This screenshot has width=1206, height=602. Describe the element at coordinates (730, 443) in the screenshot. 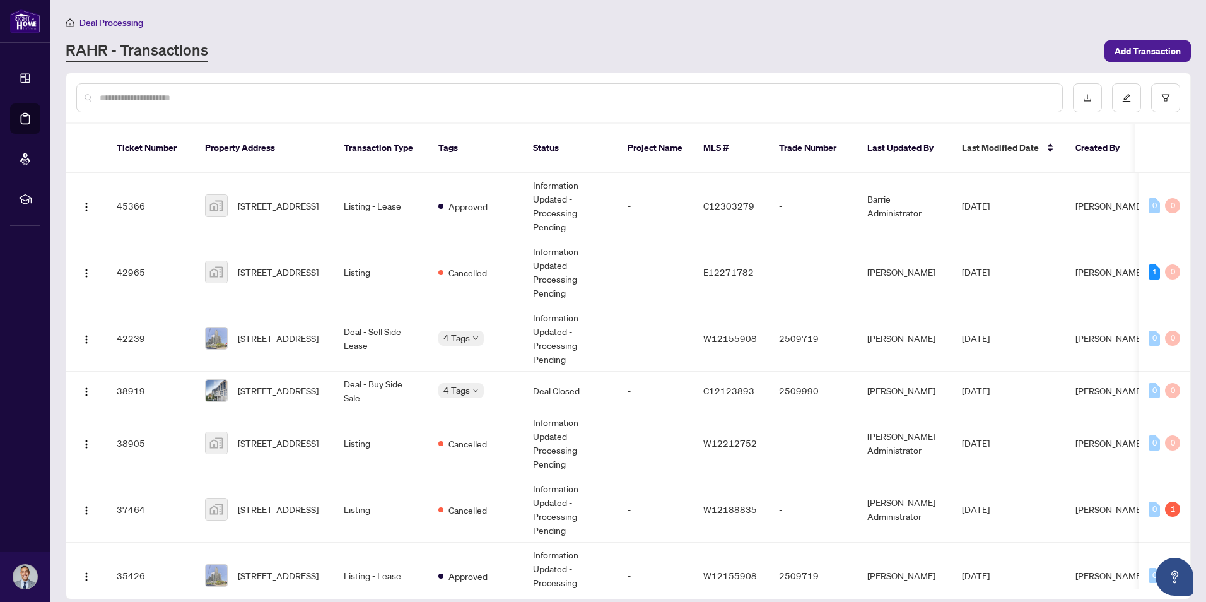

I see `span: W12212752` at that location.